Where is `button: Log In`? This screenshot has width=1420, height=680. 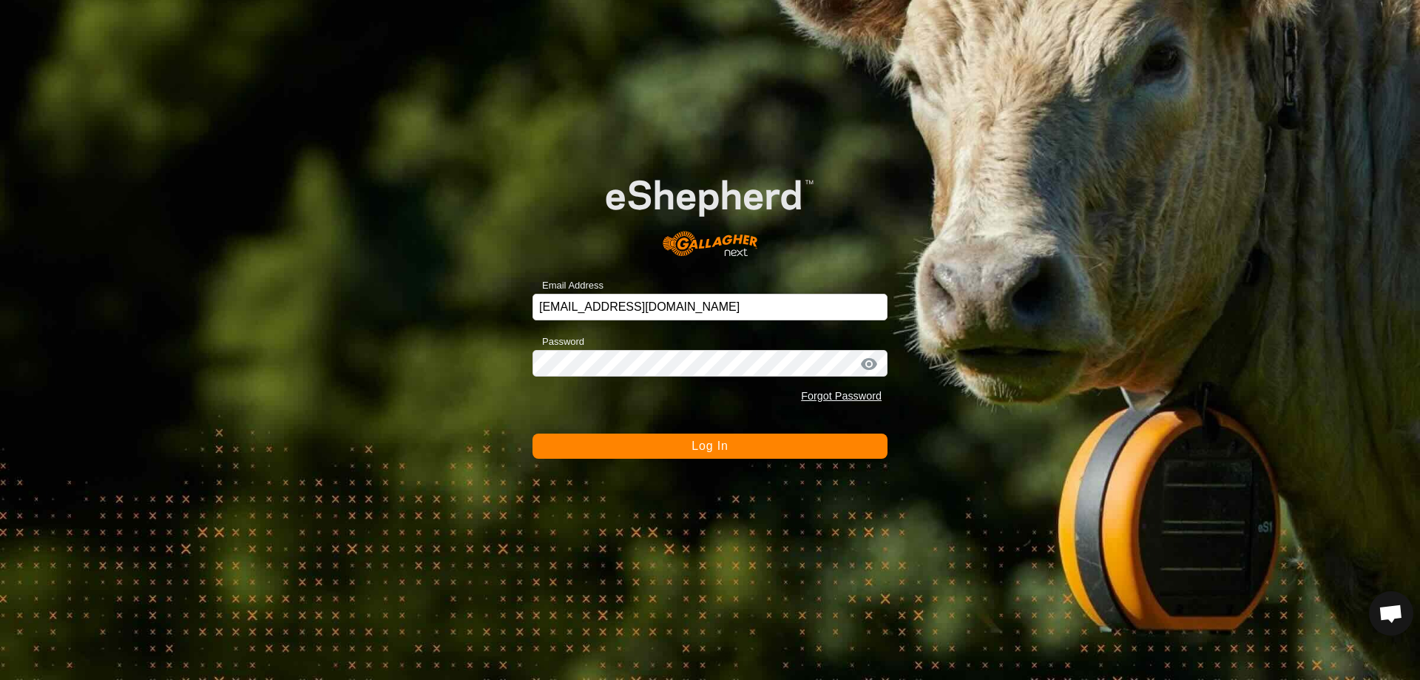 button: Log In is located at coordinates (710, 446).